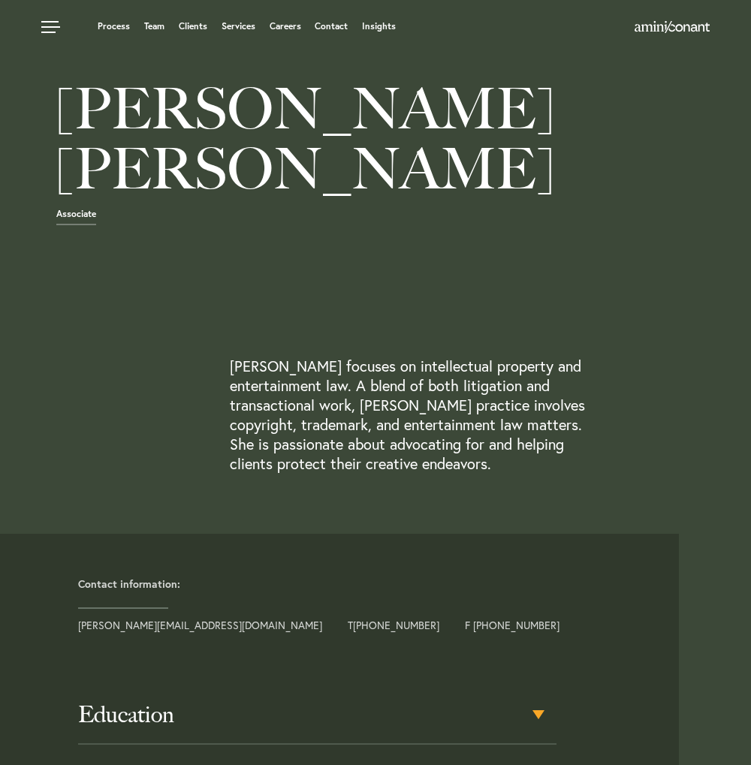 The image size is (751, 765). Describe the element at coordinates (672, 27) in the screenshot. I see `img: Amini & Conant` at that location.